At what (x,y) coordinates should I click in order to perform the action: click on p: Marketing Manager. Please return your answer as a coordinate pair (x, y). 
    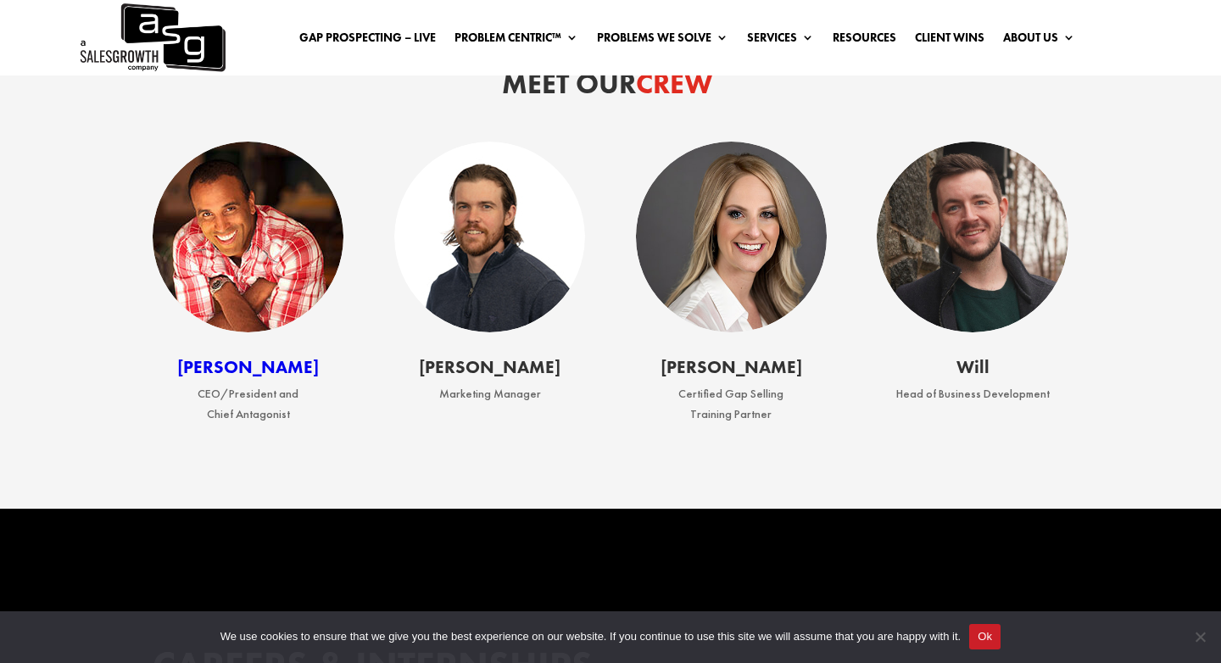
    Looking at the image, I should click on (489, 394).